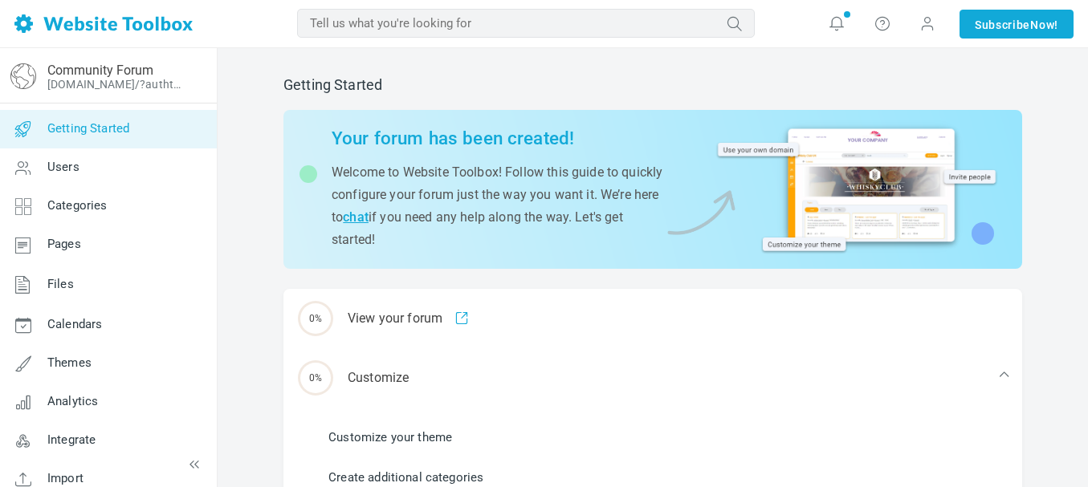  What do you see at coordinates (497, 138) in the screenshot?
I see `h2: Your forum has been created!` at bounding box center [497, 138].